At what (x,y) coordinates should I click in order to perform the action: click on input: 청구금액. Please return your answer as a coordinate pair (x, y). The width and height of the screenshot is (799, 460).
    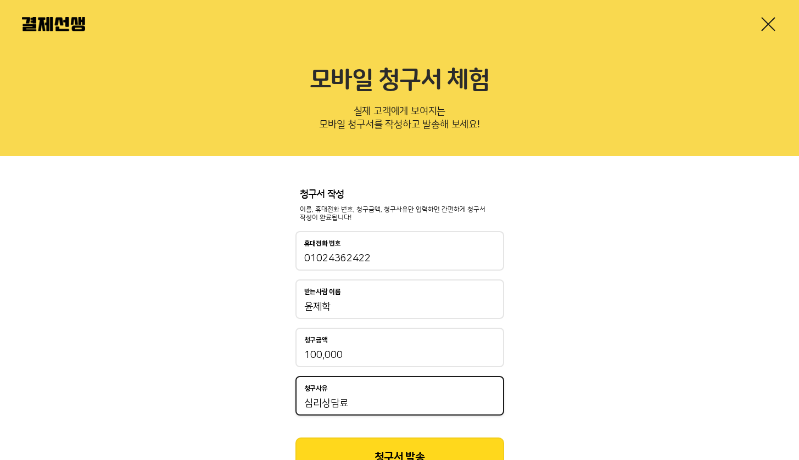
    Looking at the image, I should click on (400, 356).